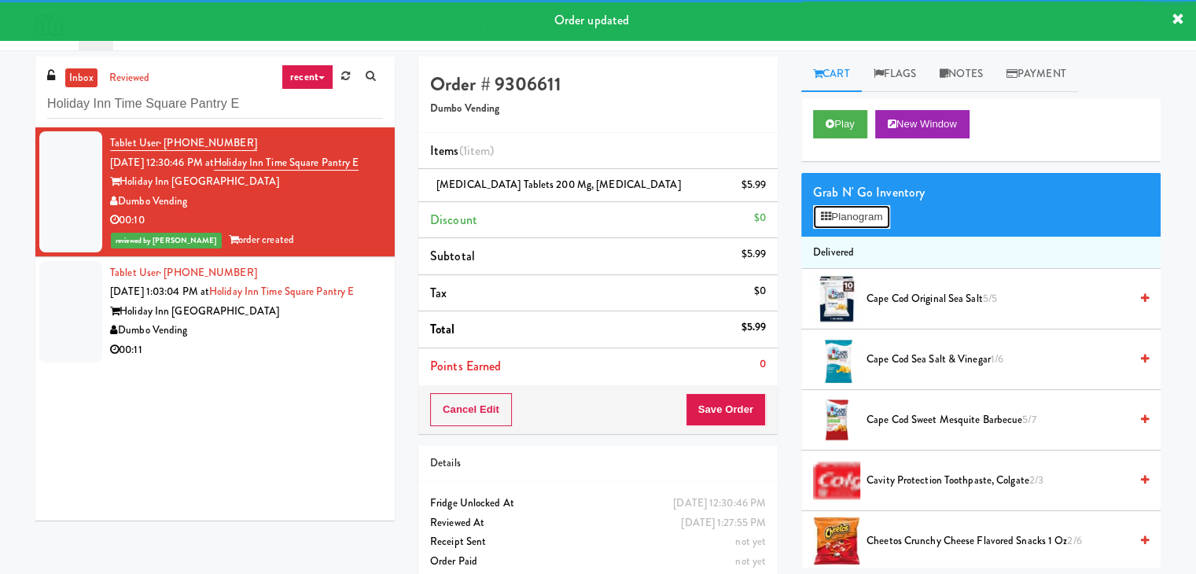  Describe the element at coordinates (307, 77) in the screenshot. I see `a: recent` at that location.